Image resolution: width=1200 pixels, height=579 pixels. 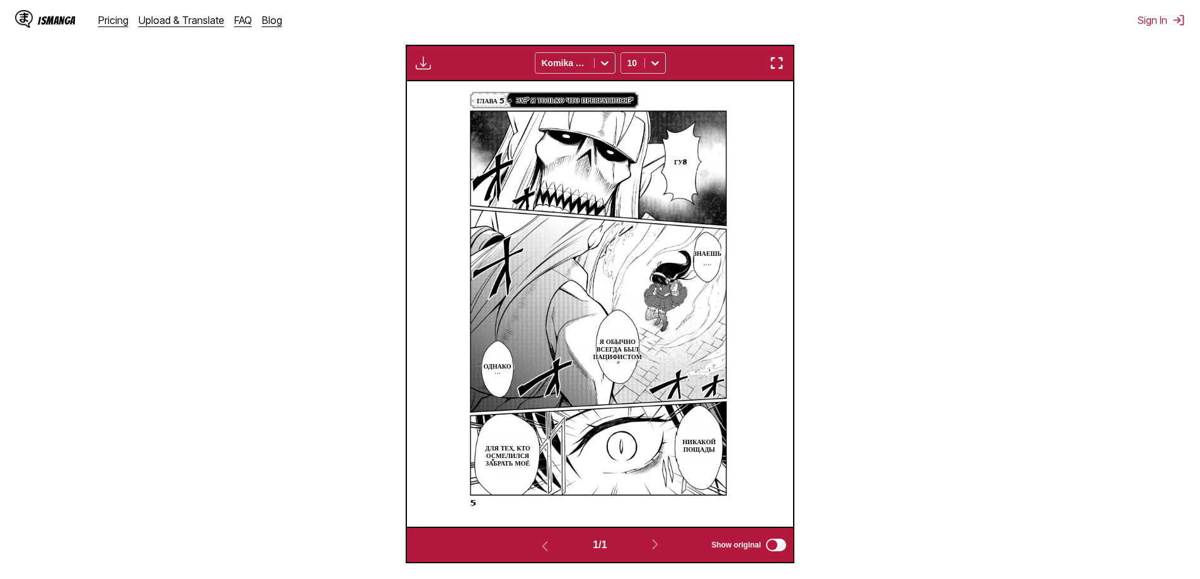 I want to click on a: Upload & Translate, so click(x=181, y=20).